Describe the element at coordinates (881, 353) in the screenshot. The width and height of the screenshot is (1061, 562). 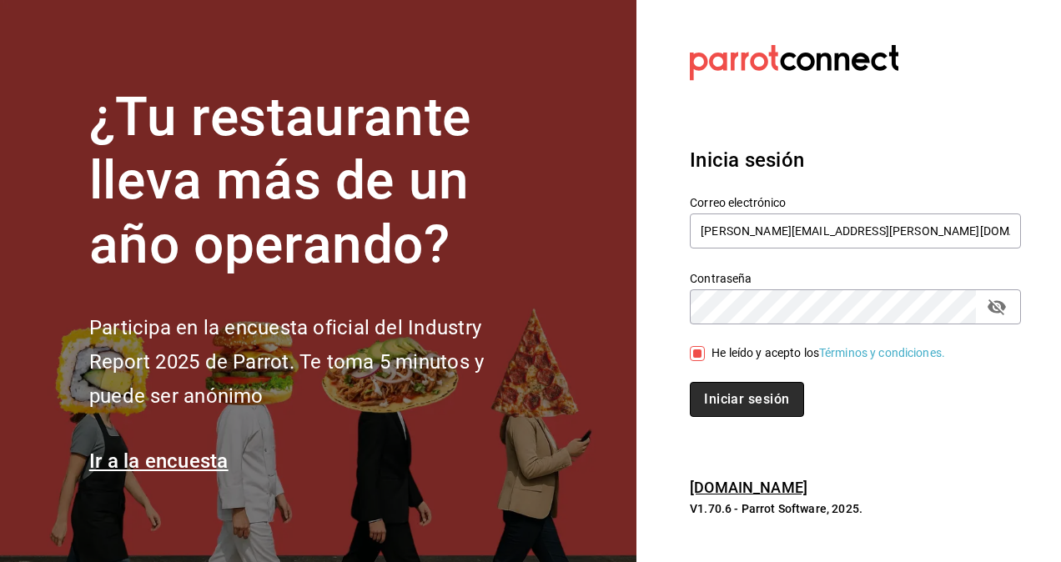
I see `a: Términos y condiciones.` at that location.